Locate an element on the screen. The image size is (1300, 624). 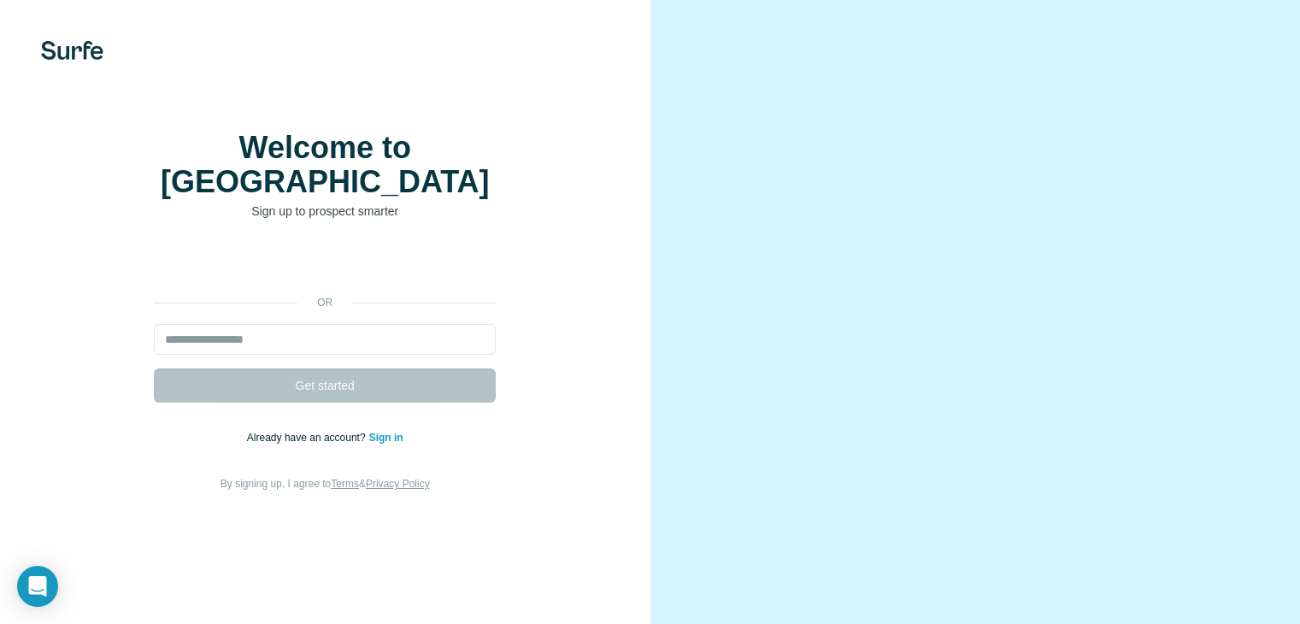
a: Terms is located at coordinates (344, 484).